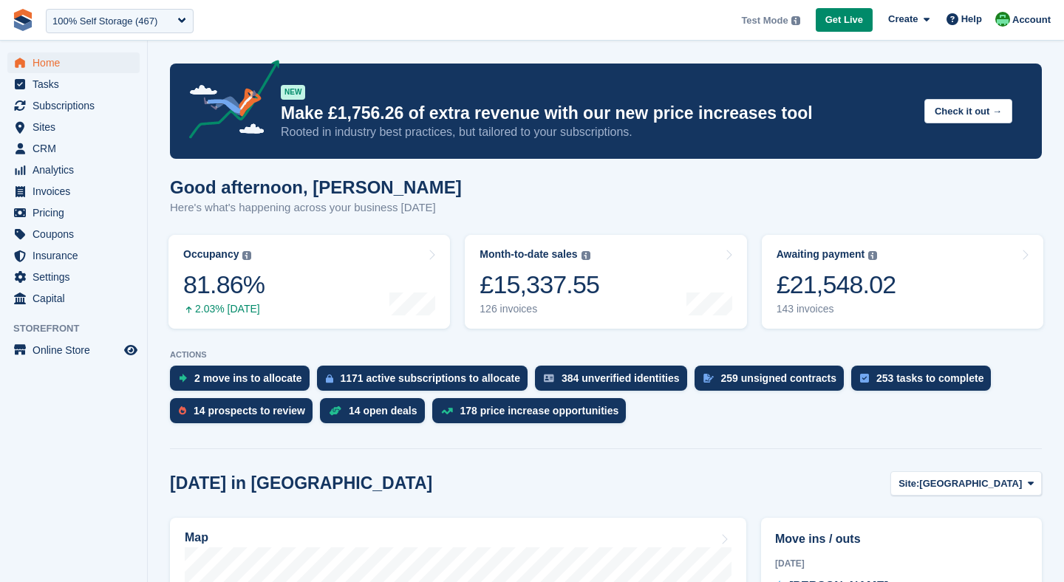 Image resolution: width=1064 pixels, height=582 pixels. Describe the element at coordinates (182, 411) in the screenshot. I see `img: prospect-51fa495bee0391a8d652442698ab0144808aea92771e9ea1ae160a38d050c398.svg` at that location.